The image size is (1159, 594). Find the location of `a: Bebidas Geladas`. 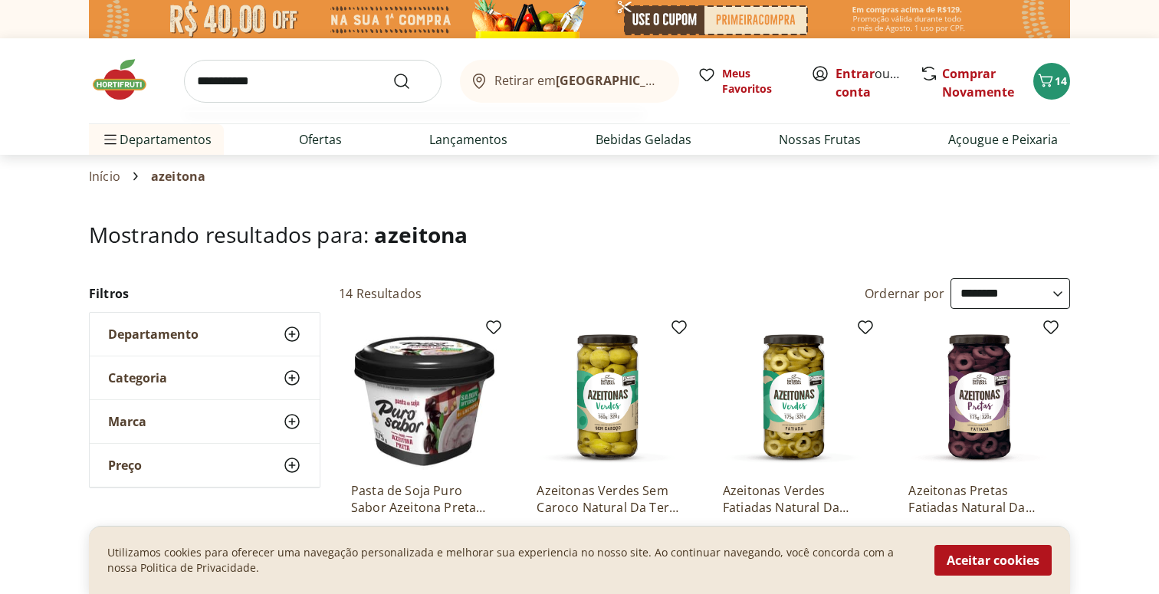

a: Bebidas Geladas is located at coordinates (643, 139).